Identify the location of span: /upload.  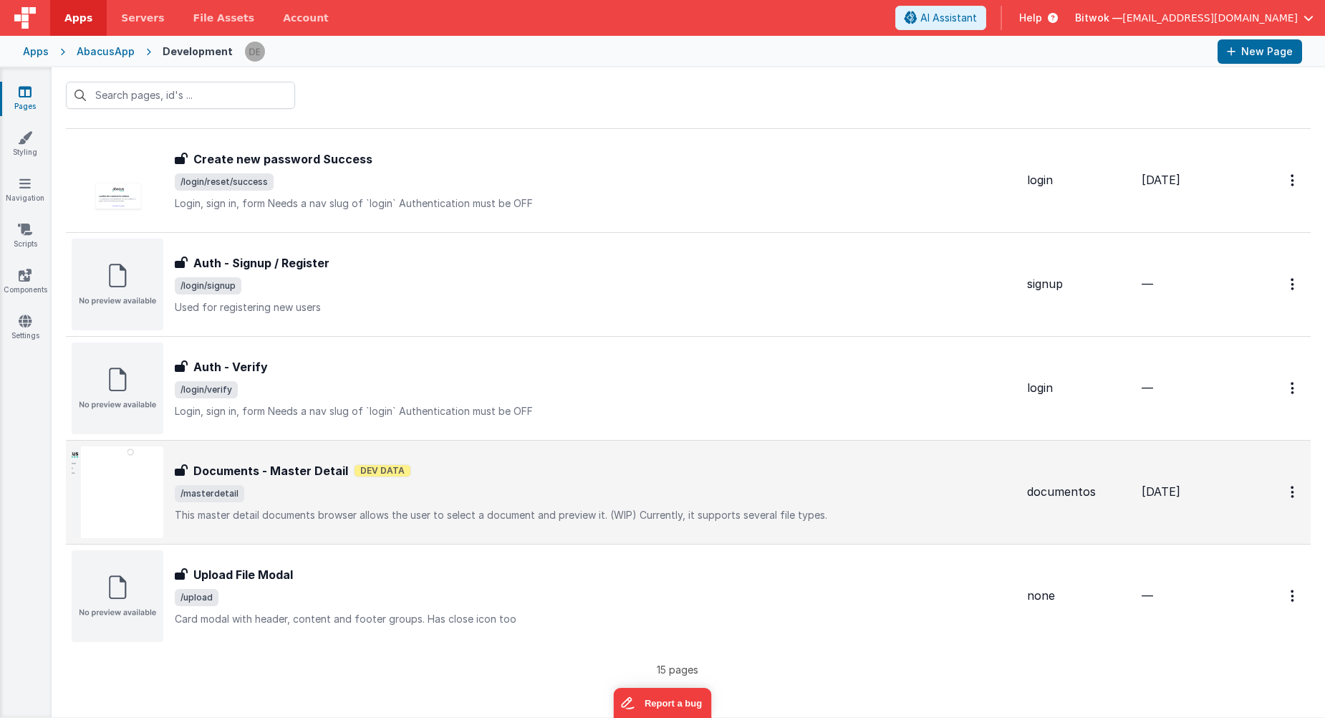
(196, 597).